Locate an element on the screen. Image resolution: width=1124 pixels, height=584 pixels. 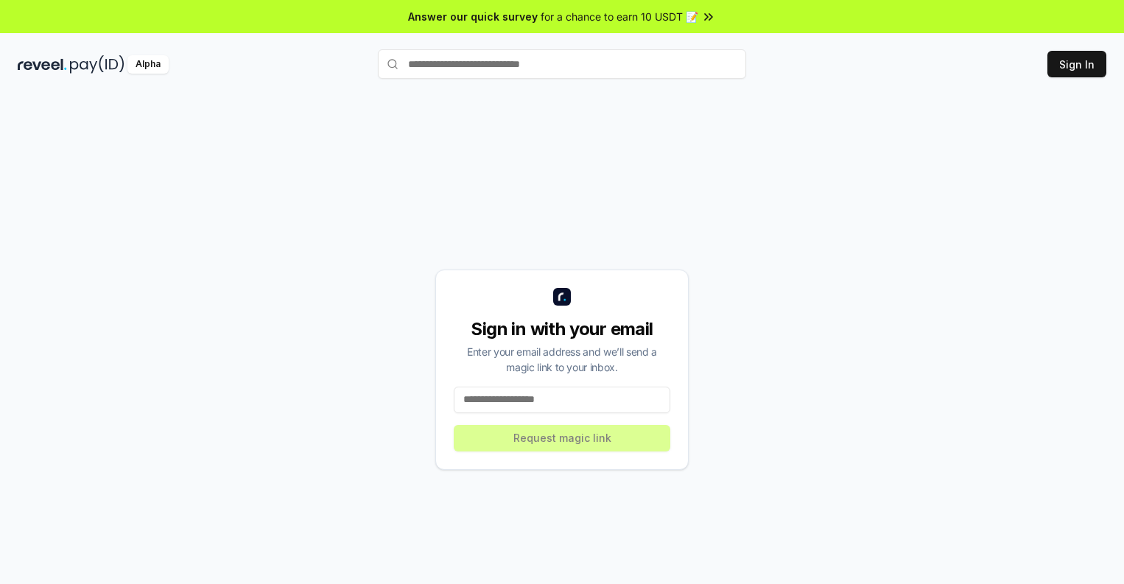
div: Alpha is located at coordinates (148, 64).